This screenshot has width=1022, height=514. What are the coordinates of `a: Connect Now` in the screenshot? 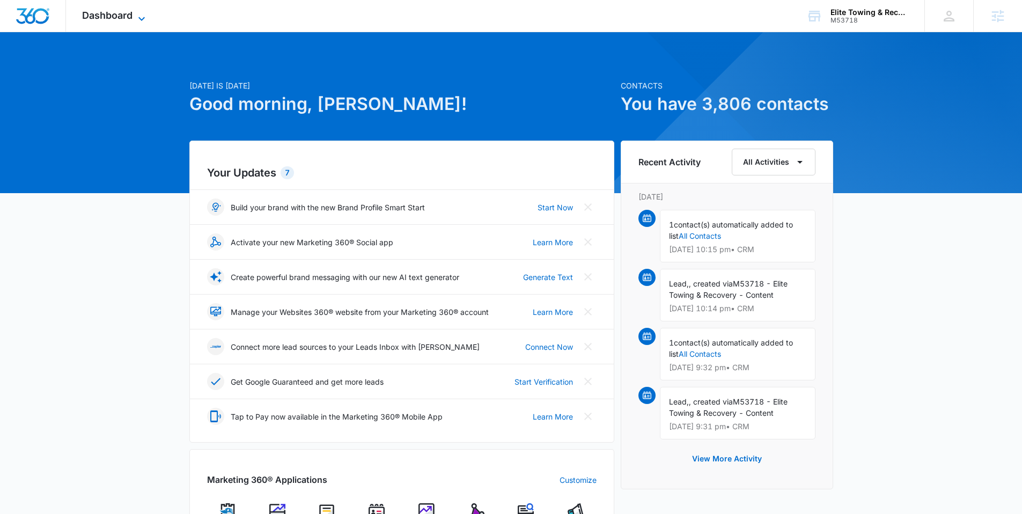 It's located at (549, 347).